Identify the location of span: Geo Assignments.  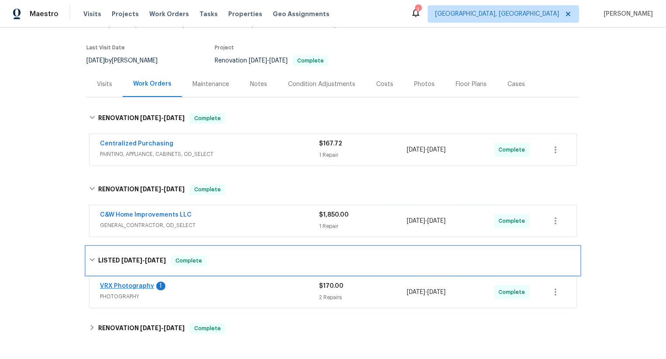
(301, 14).